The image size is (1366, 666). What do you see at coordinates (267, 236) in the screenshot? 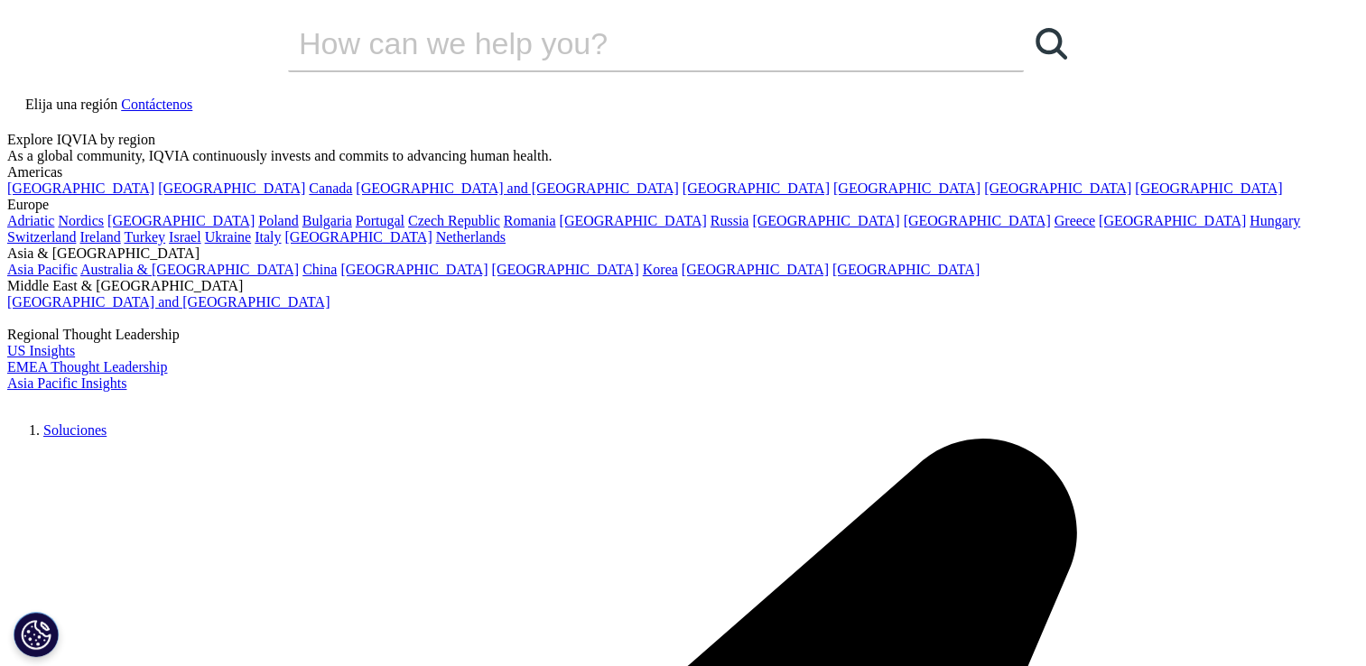
I see `a: Italy` at bounding box center [267, 236].